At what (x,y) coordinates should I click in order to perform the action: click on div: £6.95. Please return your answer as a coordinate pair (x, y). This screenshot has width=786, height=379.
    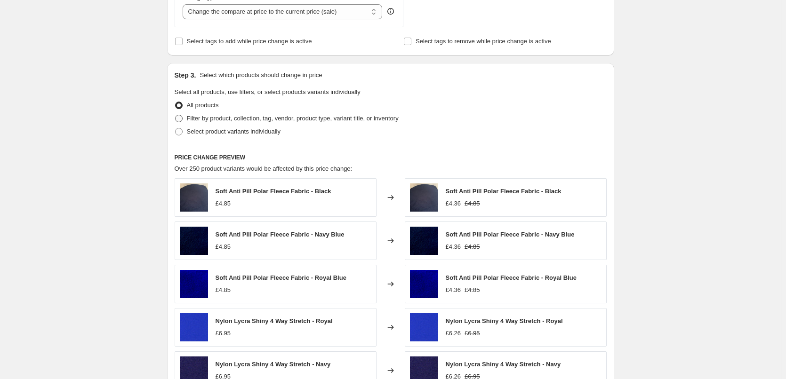
    Looking at the image, I should click on (223, 334).